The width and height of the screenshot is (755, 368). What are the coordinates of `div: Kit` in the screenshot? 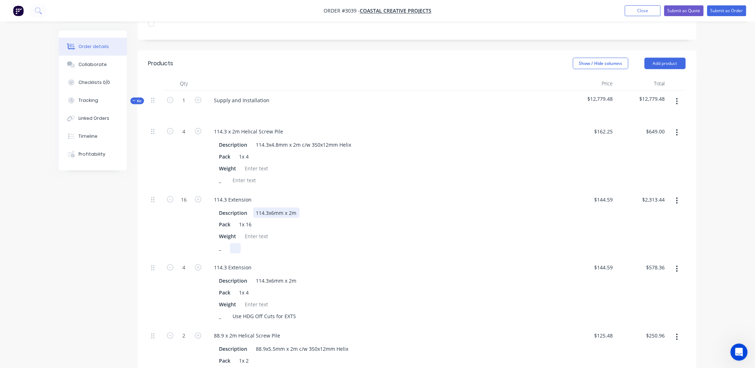 It's located at (137, 101).